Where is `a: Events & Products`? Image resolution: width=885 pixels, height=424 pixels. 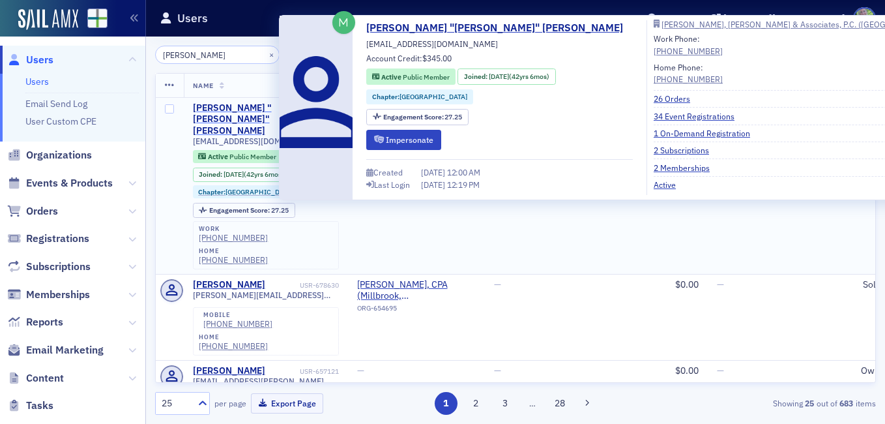
a: Events & Products is located at coordinates (60, 183).